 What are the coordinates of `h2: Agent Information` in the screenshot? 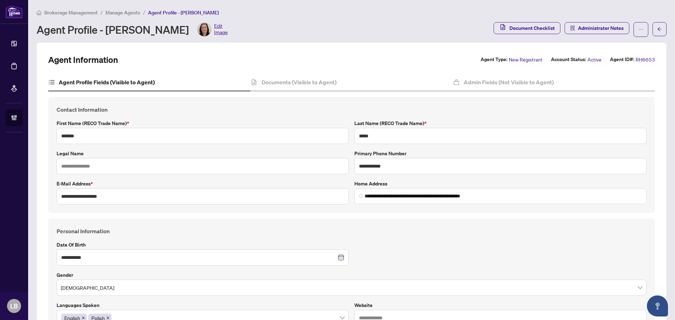 It's located at (83, 60).